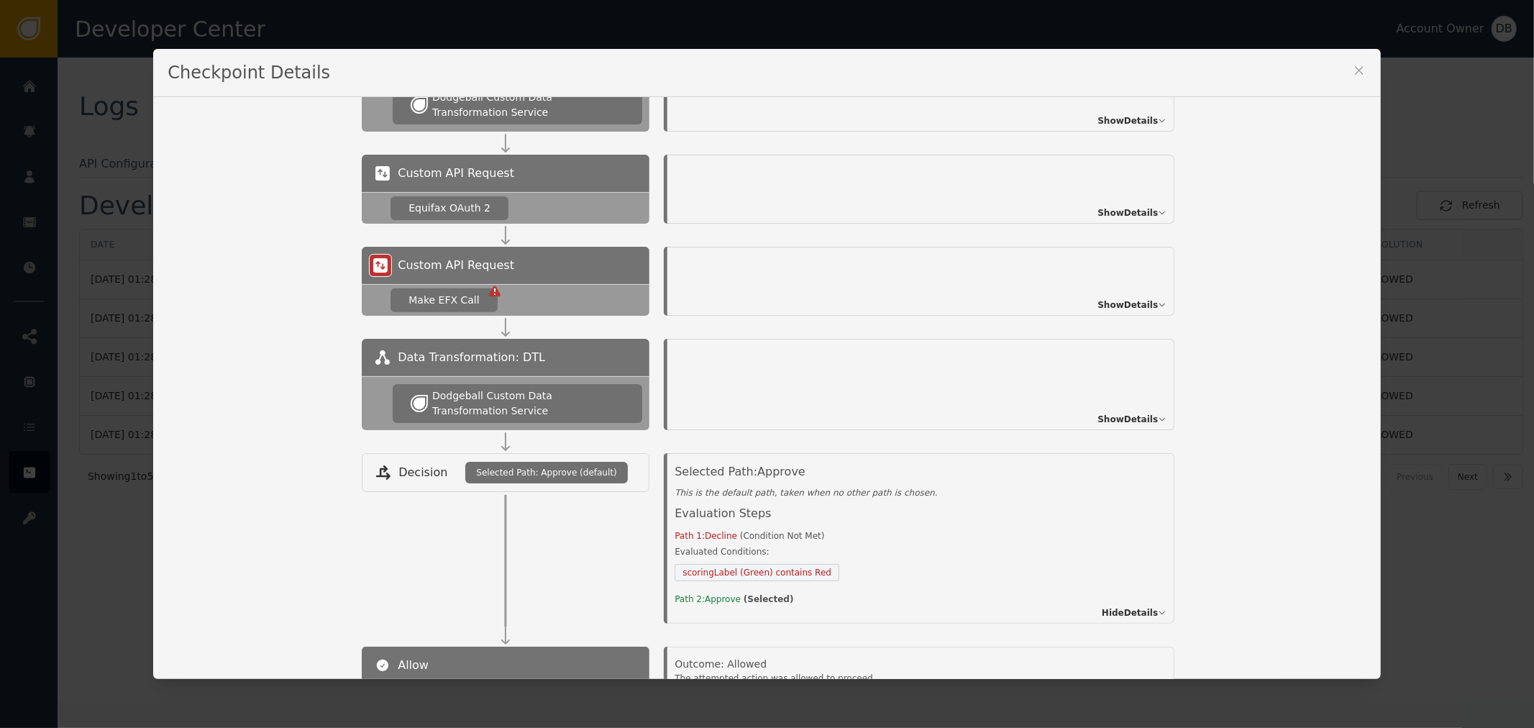  Describe the element at coordinates (423, 473) in the screenshot. I see `span: Decision` at that location.